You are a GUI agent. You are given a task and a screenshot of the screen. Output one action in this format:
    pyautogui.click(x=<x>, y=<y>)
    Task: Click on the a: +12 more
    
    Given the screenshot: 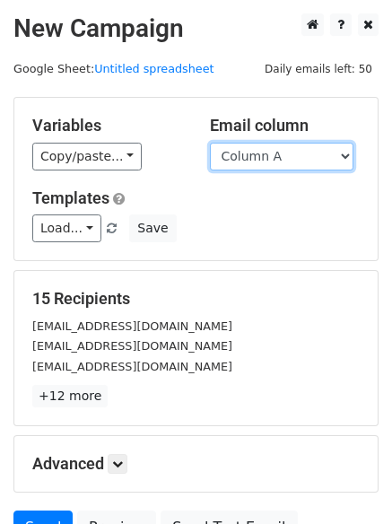 What is the action you would take?
    pyautogui.click(x=70, y=396)
    